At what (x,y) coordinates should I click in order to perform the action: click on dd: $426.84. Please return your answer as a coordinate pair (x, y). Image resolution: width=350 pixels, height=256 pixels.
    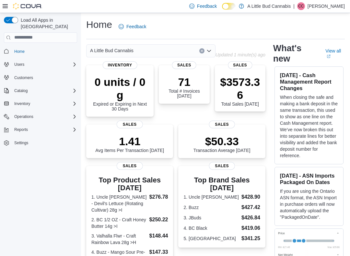
    Looking at the image, I should click on (251, 218).